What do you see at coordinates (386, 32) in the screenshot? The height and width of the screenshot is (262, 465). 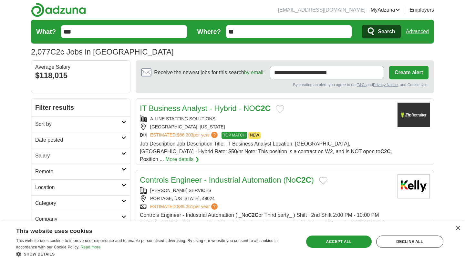 I see `span: Search` at bounding box center [386, 32].